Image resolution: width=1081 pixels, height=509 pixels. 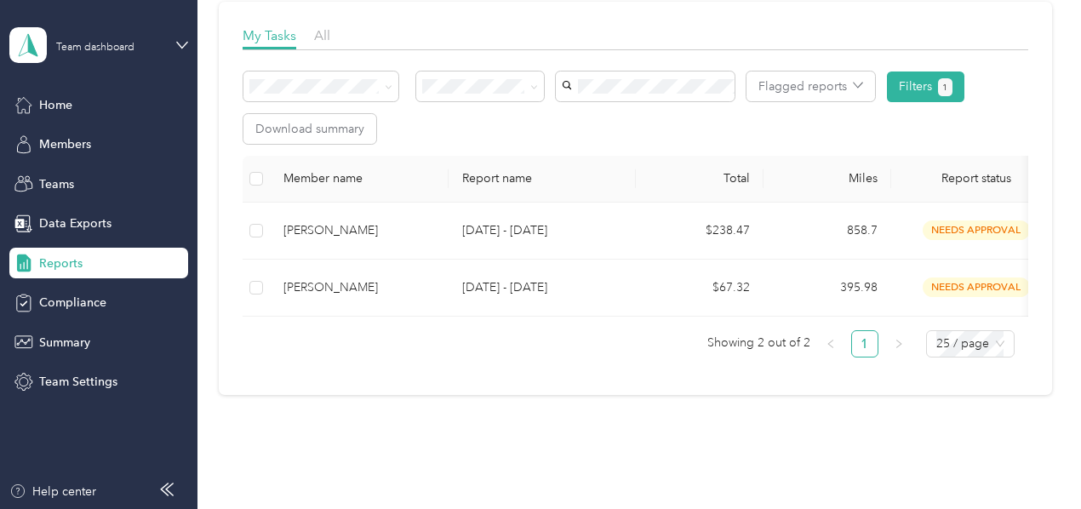 What do you see at coordinates (78, 381) in the screenshot?
I see `span: Team Settings` at bounding box center [78, 381].